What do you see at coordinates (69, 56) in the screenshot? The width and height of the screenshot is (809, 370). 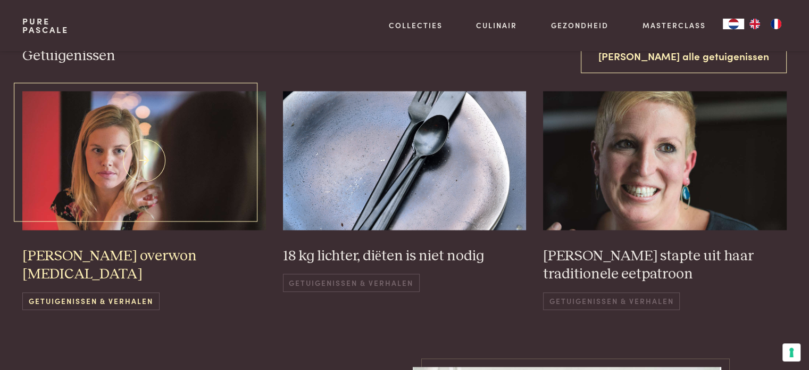 I see `h3: Getuigenissen` at bounding box center [69, 56].